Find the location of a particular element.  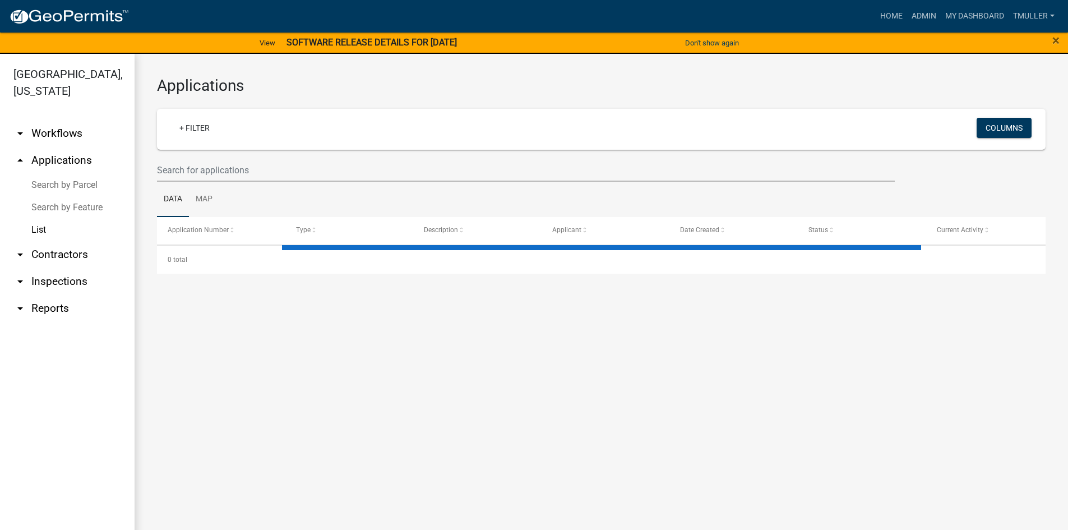

span: Current Activity is located at coordinates (960, 230).